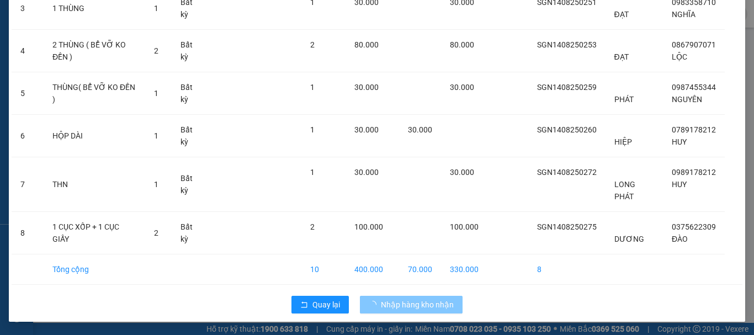 The height and width of the screenshot is (335, 754). I want to click on span: SGN1408250260, so click(567, 130).